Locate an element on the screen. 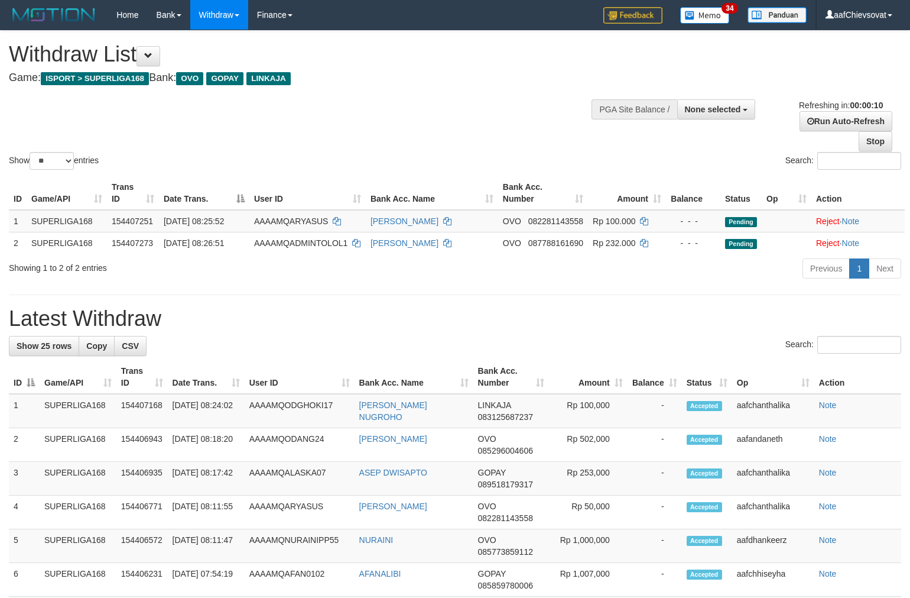  td: AAAAMQNURAINIPP55 is located at coordinates (300, 546).